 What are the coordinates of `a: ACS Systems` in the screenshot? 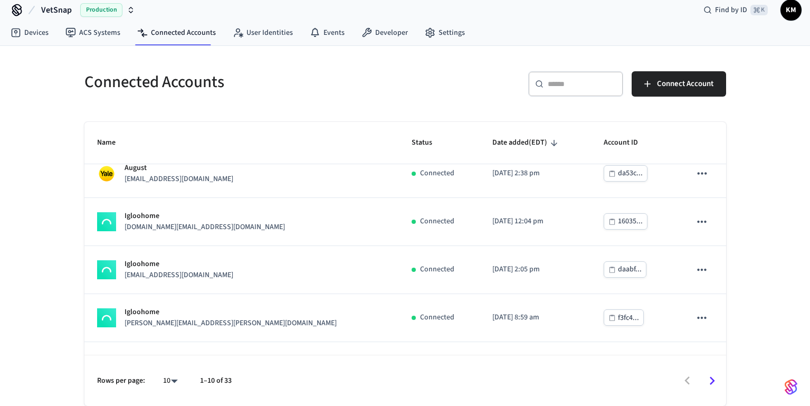 It's located at (93, 33).